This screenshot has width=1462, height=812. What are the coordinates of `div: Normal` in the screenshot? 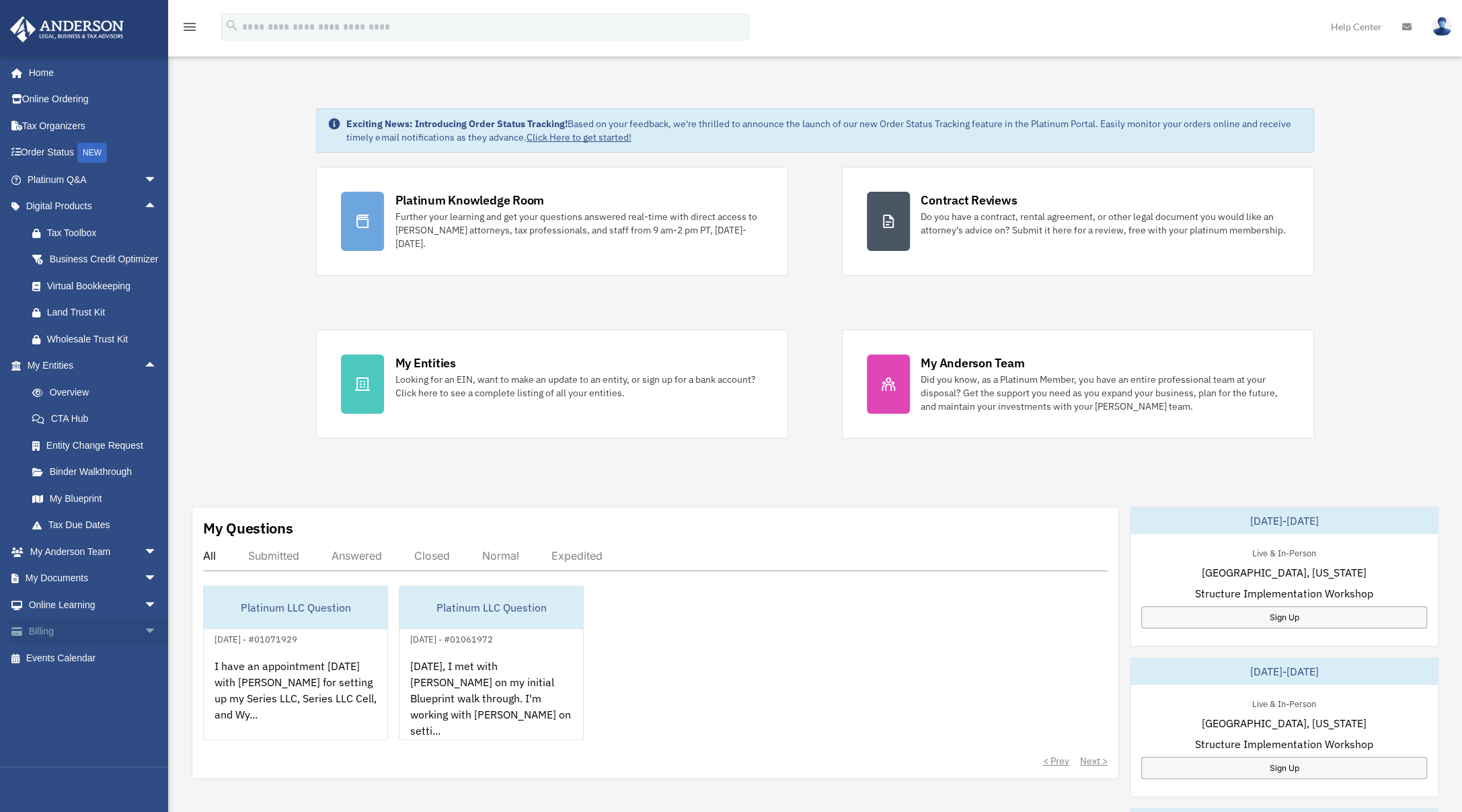 It's located at (501, 556).